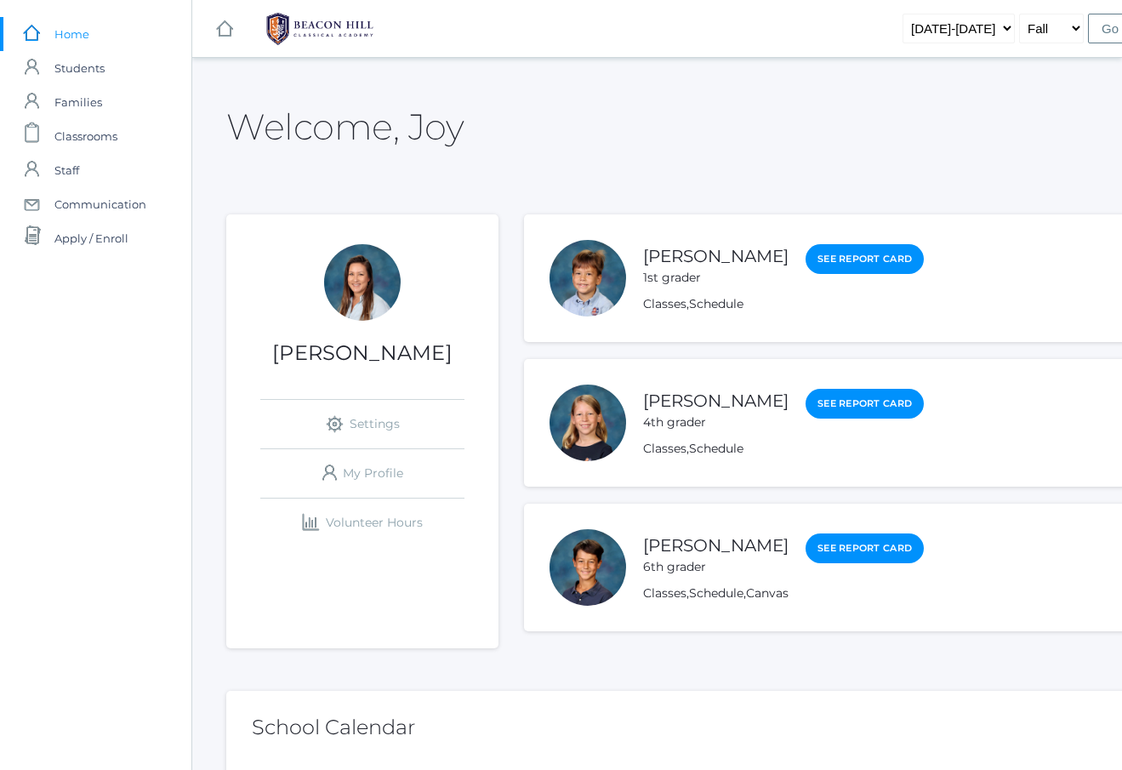  I want to click on img: BHCALogos-05-308ed15e86a5a0abce9b8dd61676a3503ac9727e845dece92d48e8588c001991.png, so click(320, 29).